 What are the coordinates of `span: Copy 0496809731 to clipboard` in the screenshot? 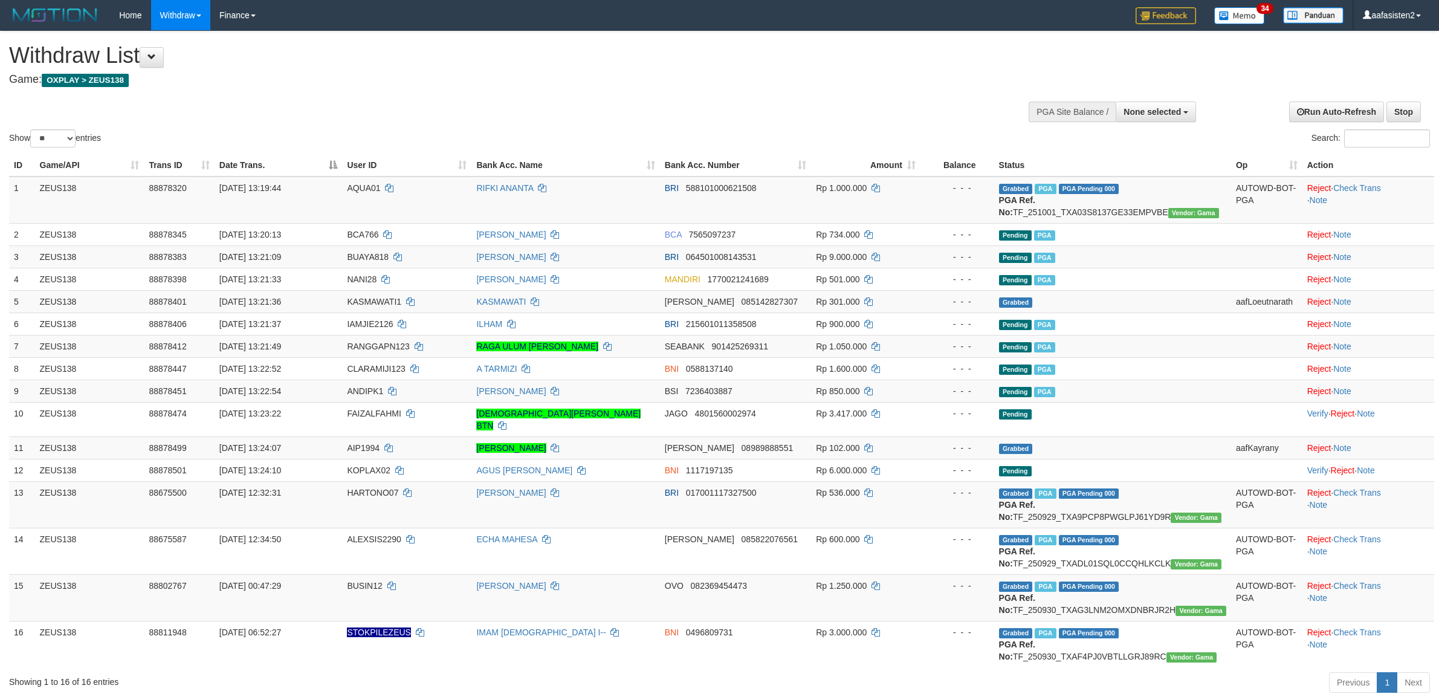 It's located at (710, 632).